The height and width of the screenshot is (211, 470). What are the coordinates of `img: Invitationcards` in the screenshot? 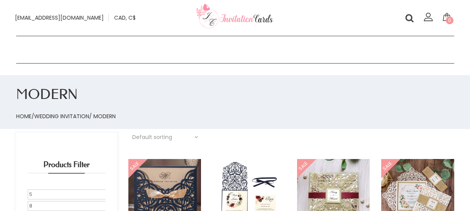 It's located at (235, 17).